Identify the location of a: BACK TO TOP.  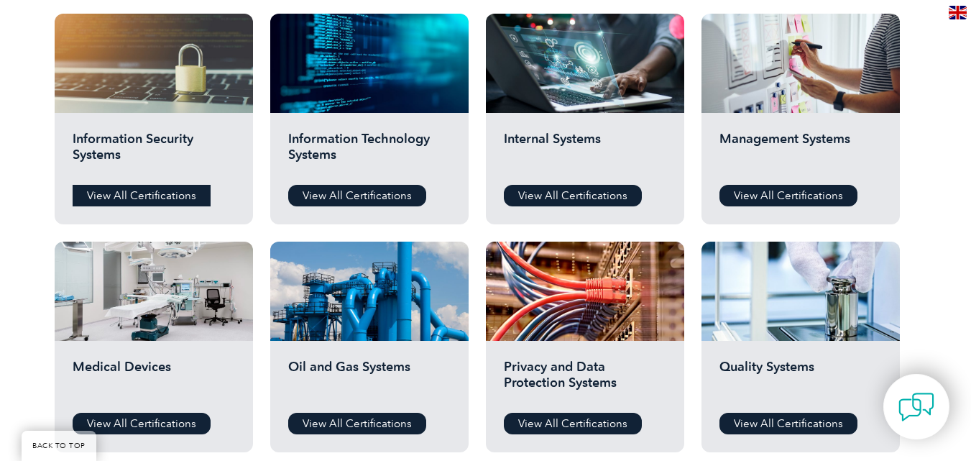
(59, 446).